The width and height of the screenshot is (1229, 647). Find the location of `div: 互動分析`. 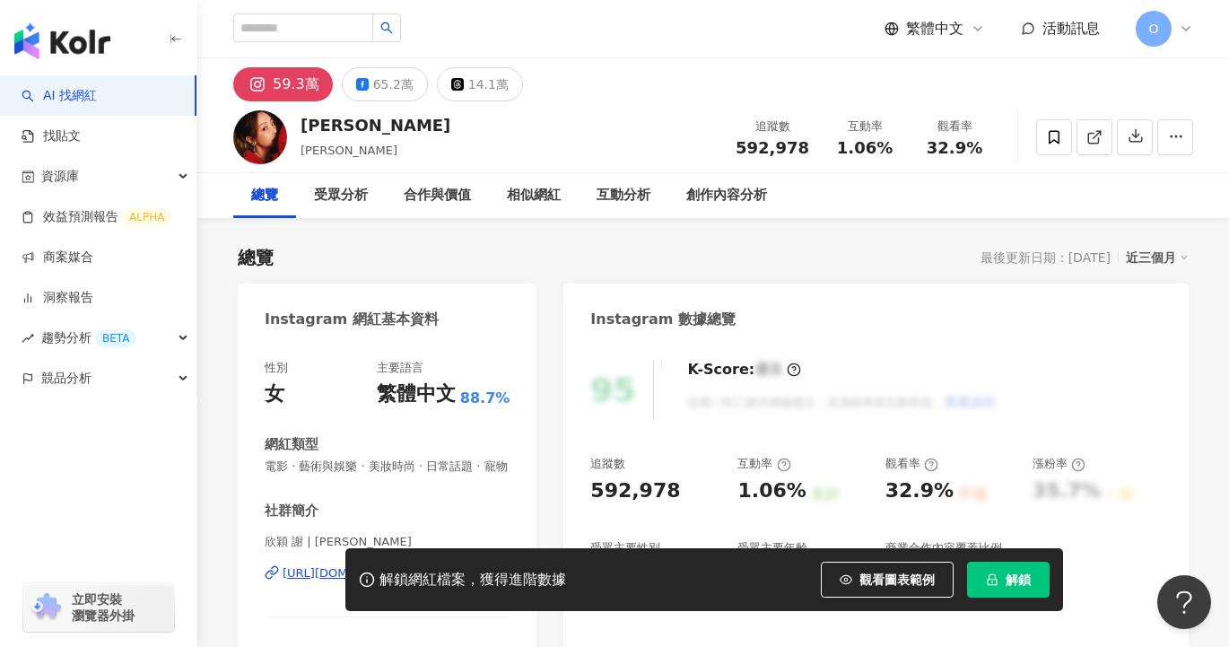

div: 互動分析 is located at coordinates (623, 196).